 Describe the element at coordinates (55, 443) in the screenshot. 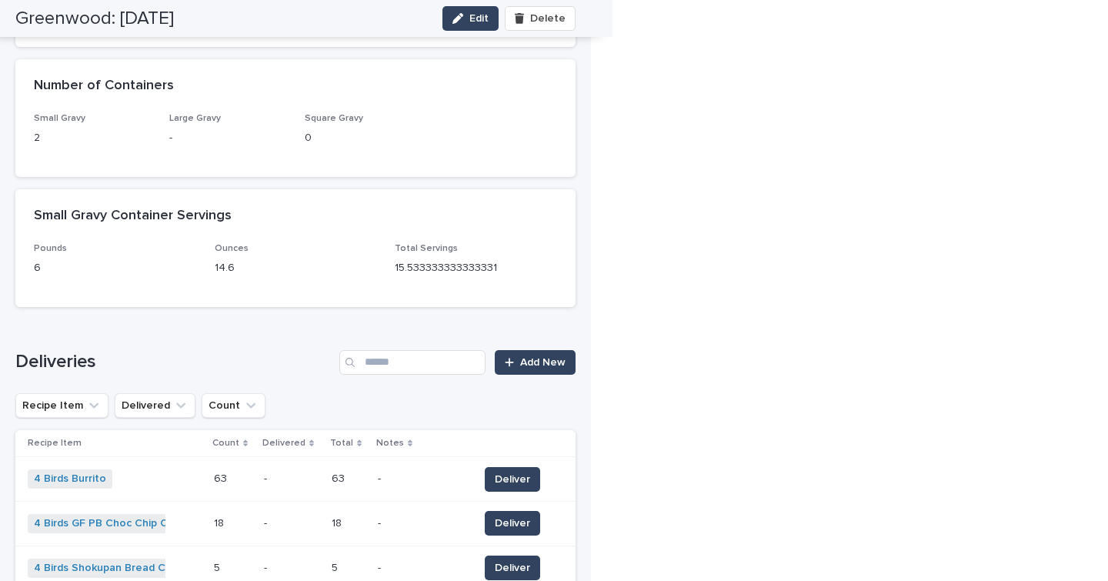

I see `p: Recipe Item` at that location.